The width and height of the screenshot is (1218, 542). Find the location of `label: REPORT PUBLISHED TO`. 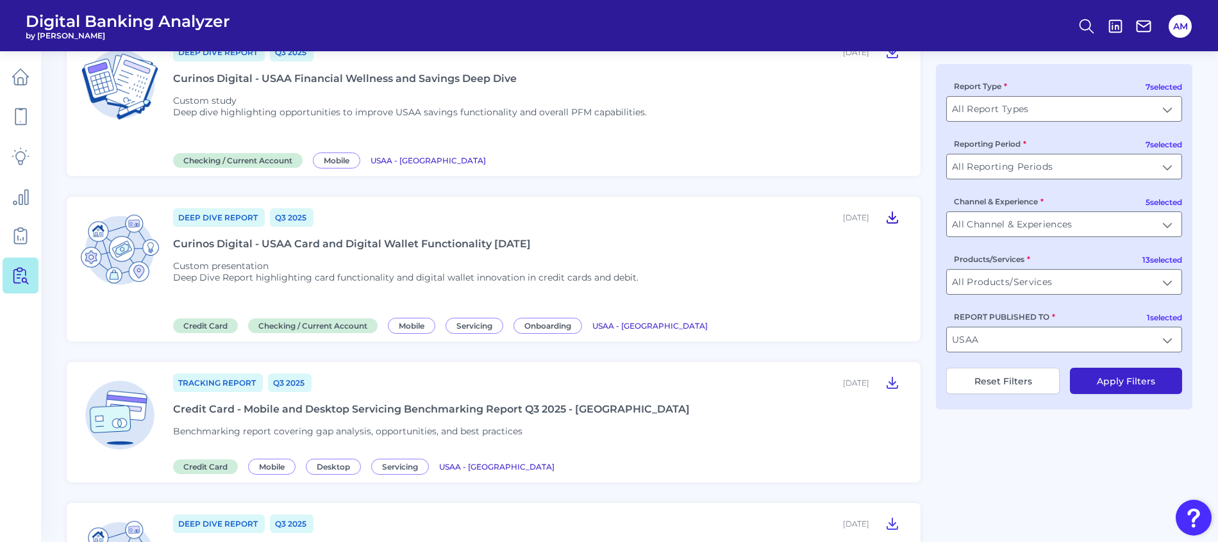

label: REPORT PUBLISHED TO is located at coordinates (1005, 317).